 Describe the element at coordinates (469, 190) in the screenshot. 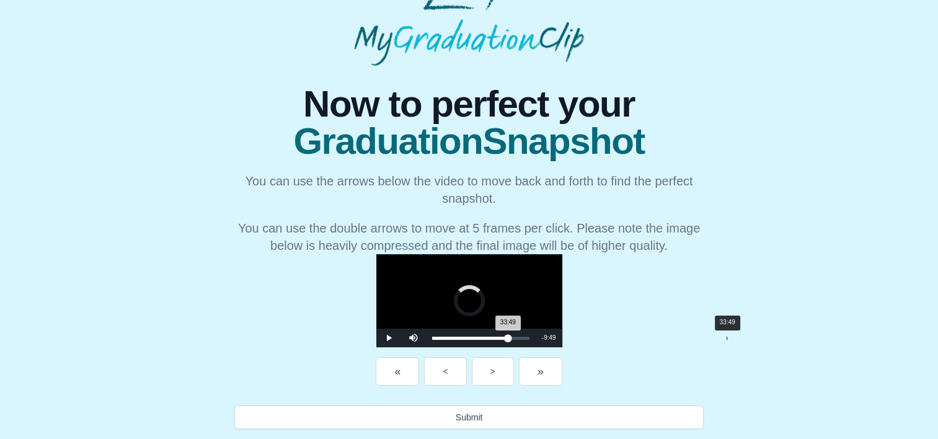

I see `p: You can use the arrows below the video to move back and forth to find the perfect snapshot.` at that location.